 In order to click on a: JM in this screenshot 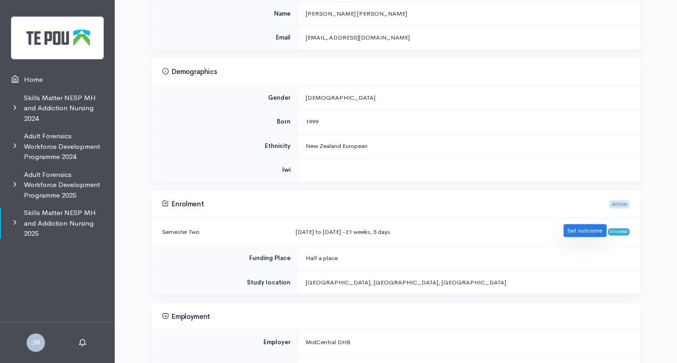, I will do `click(36, 342)`.